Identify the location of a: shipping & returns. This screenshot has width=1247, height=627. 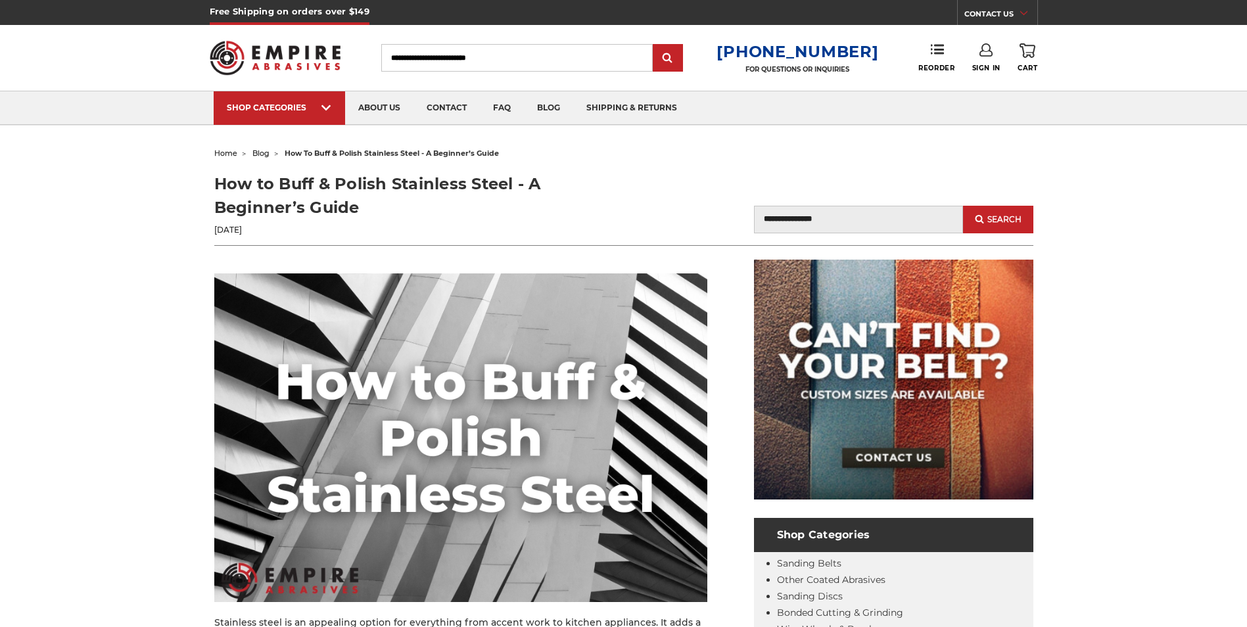
(632, 108).